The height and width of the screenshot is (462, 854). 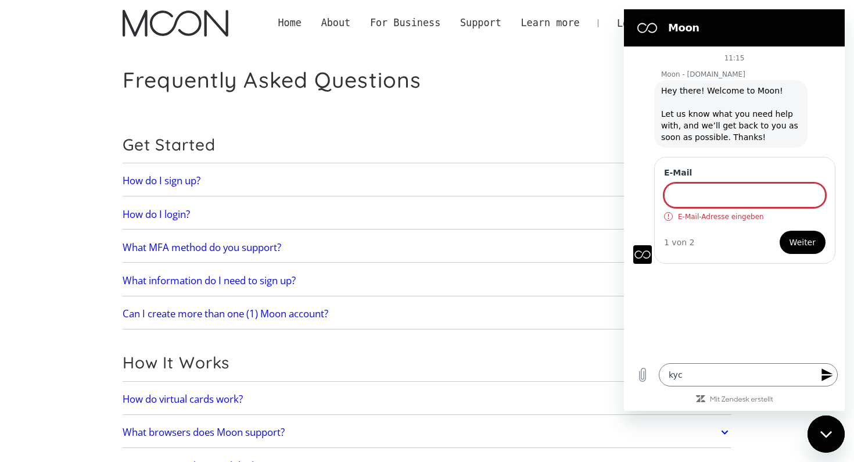 I want to click on button: Weiter, so click(x=178, y=233).